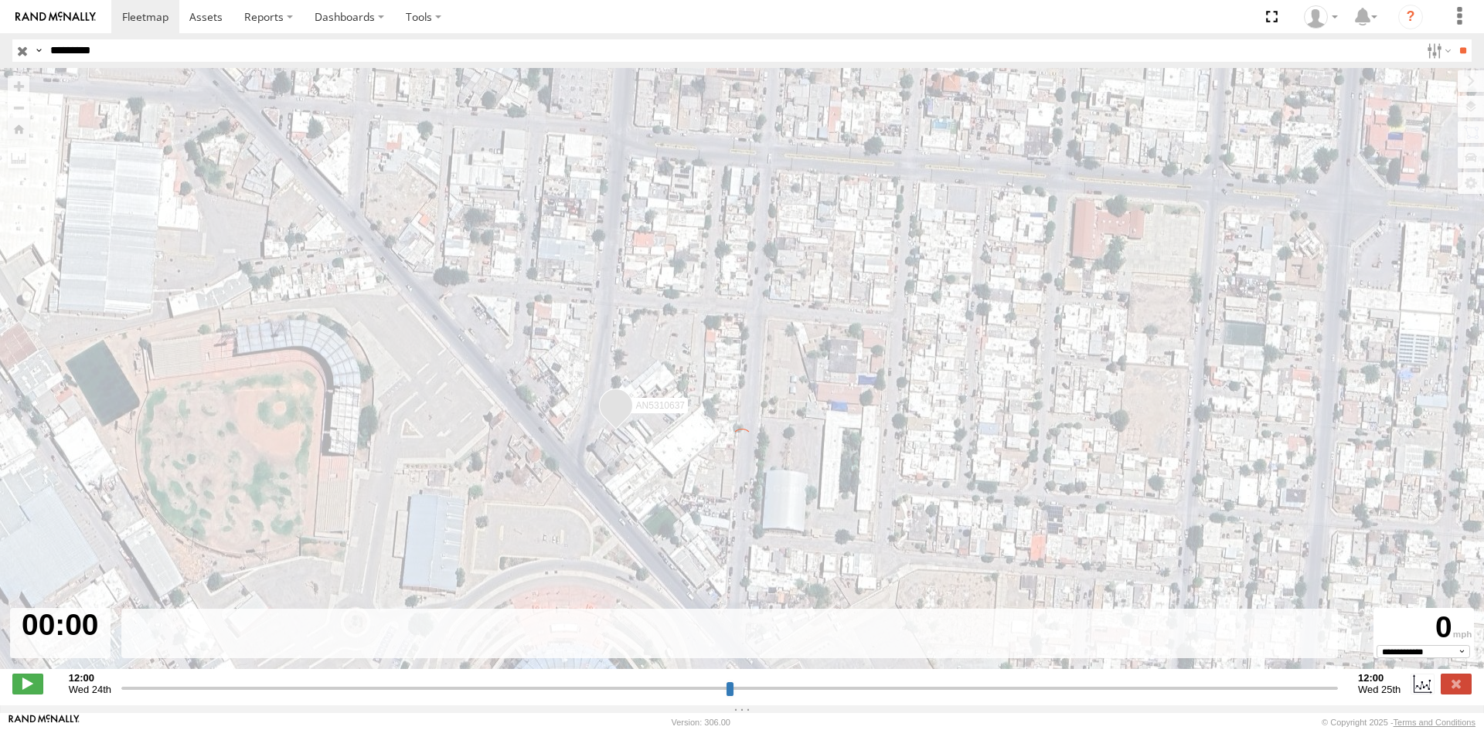 Image resolution: width=1484 pixels, height=730 pixels. I want to click on img: rand-logo.svg, so click(56, 17).